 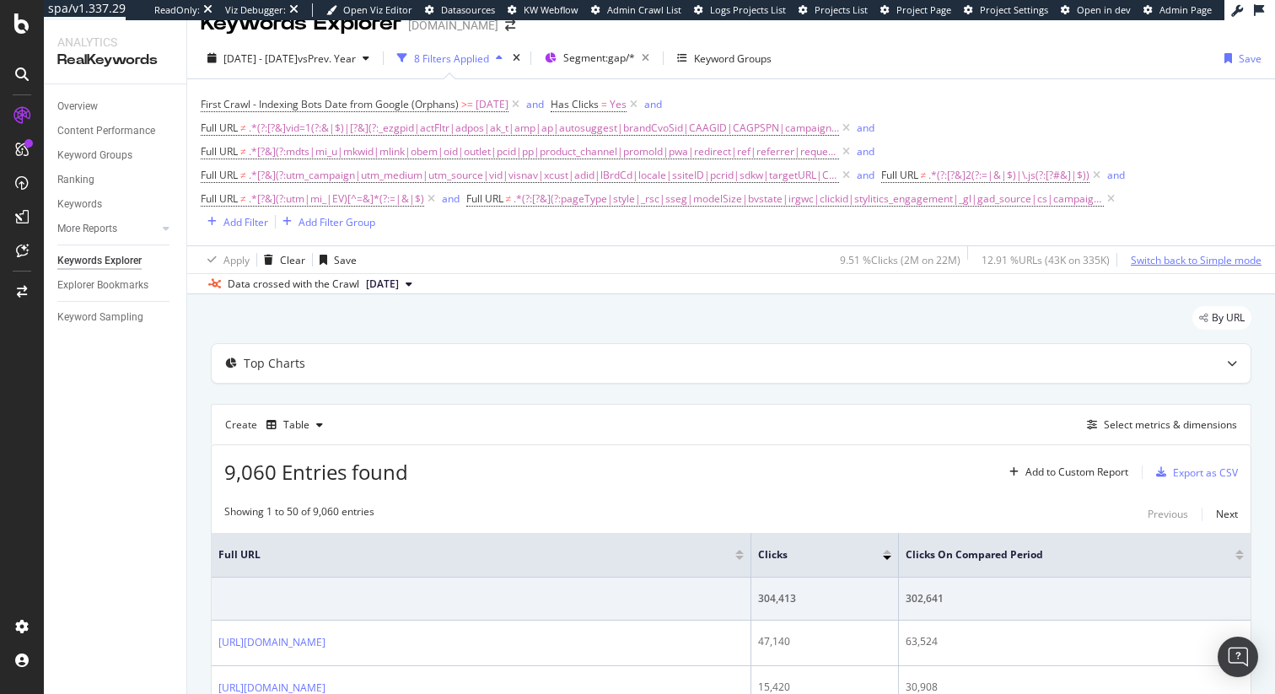 What do you see at coordinates (809, 199) in the screenshot?
I see `span: .*(?:[?&](?:pageType|style|_rsc|sseg|modelSize|bvstate|irgwc|clickid|stylitics_engagement|_gl|gad...` at bounding box center [809, 199].